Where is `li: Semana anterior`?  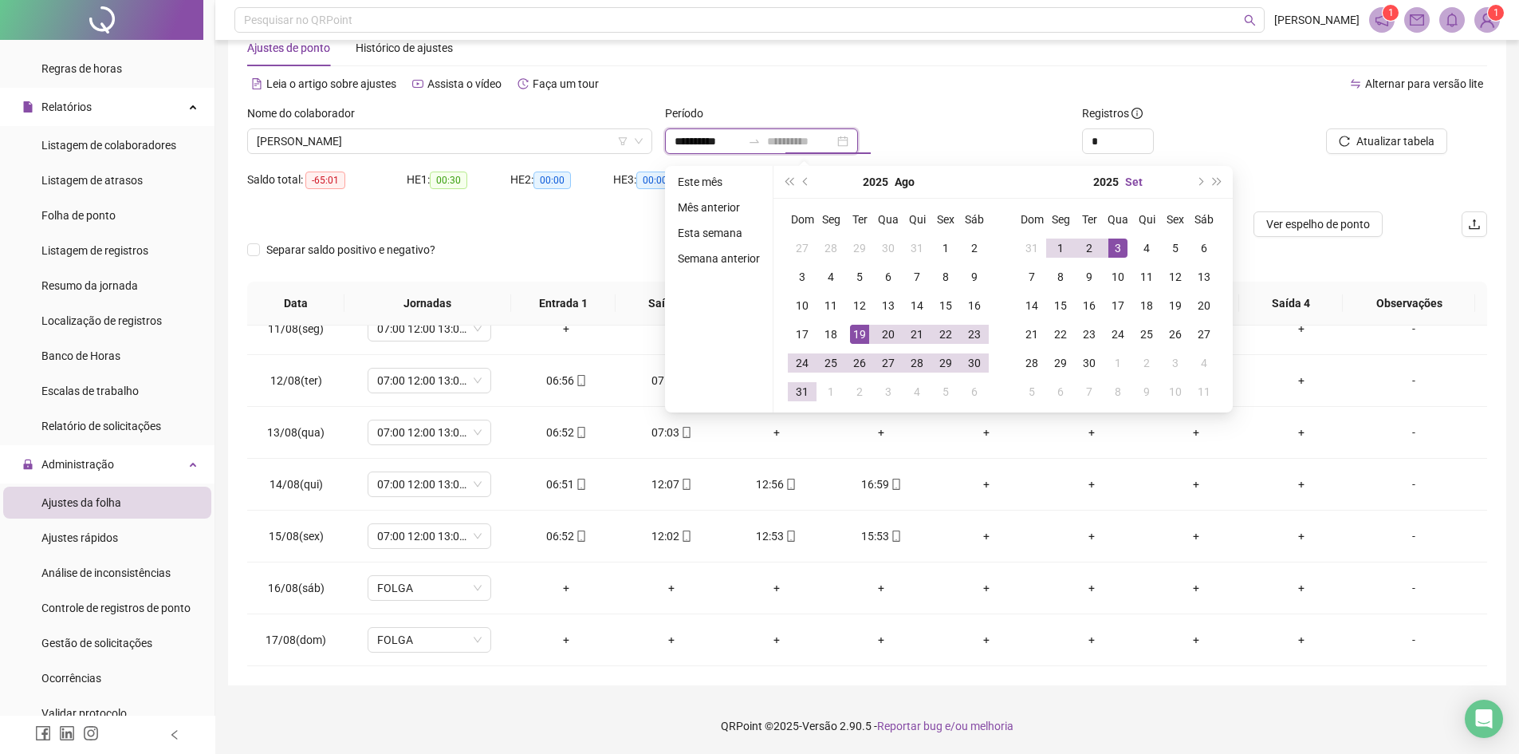
li: Semana anterior is located at coordinates (719, 258).